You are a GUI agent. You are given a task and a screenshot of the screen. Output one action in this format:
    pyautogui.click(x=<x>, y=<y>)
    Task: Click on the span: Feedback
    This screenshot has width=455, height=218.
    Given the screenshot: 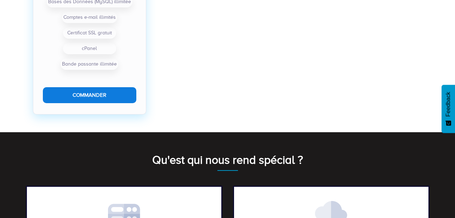 What is the action you would take?
    pyautogui.click(x=448, y=104)
    